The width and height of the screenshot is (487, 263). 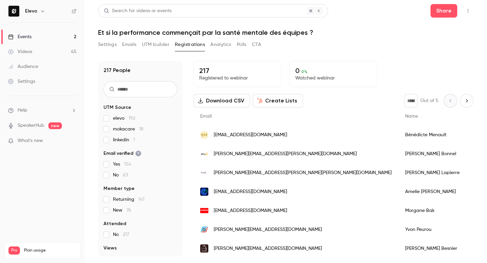 What do you see at coordinates (204, 249) in the screenshot?
I see `img: labalaguere.com` at bounding box center [204, 249].